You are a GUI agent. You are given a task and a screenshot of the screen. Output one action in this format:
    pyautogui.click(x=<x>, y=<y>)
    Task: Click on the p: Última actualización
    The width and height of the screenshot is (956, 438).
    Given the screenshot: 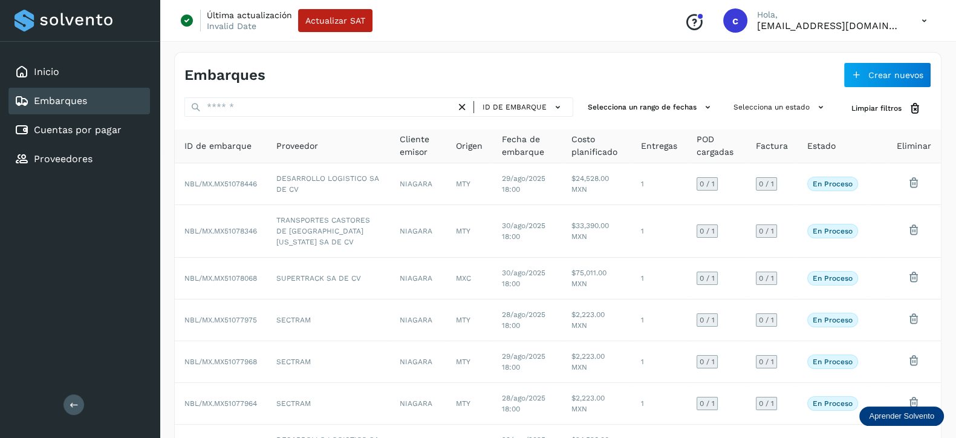 What is the action you would take?
    pyautogui.click(x=249, y=15)
    